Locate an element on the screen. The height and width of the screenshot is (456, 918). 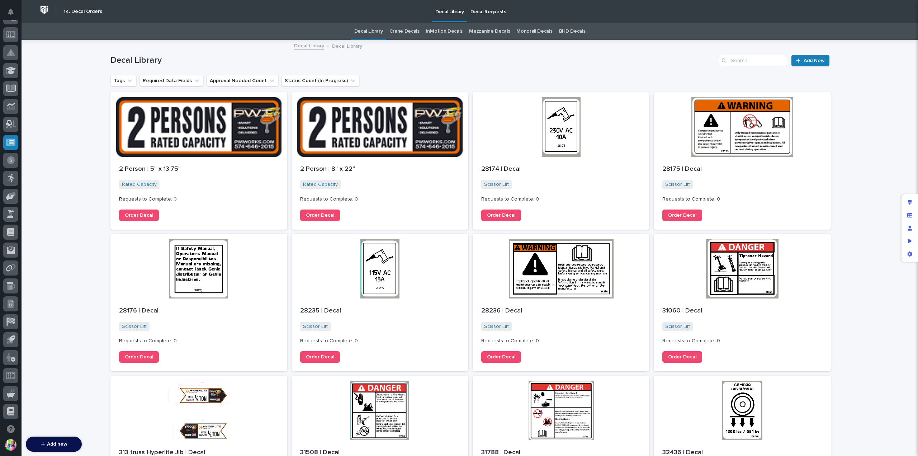
div: Manage users is located at coordinates (909, 228).